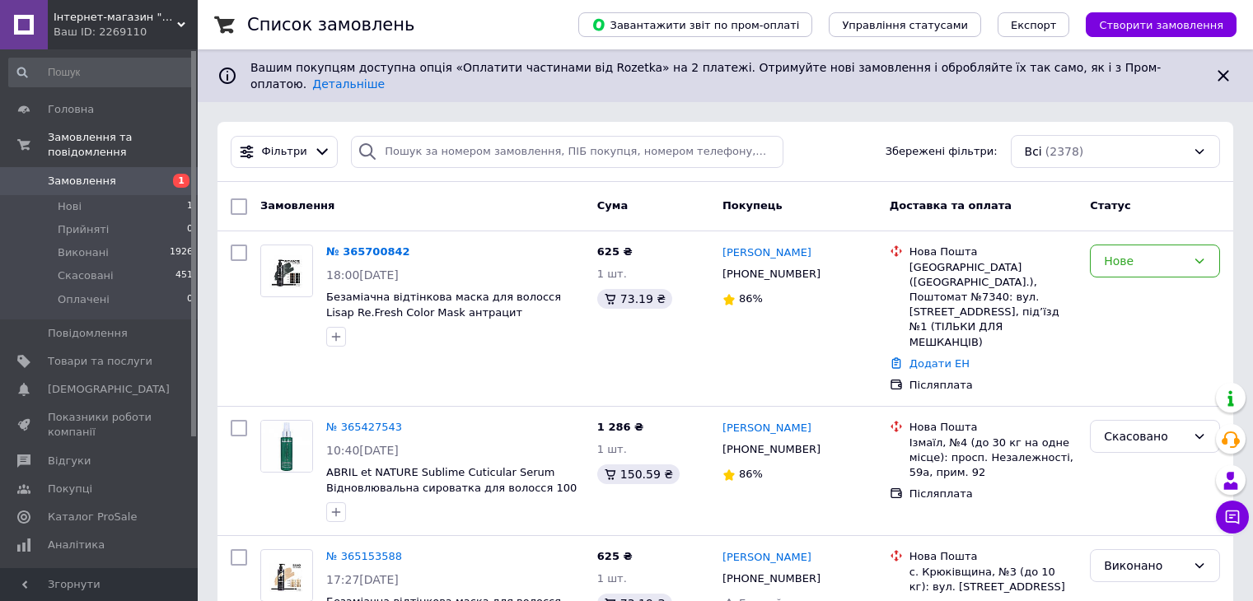  What do you see at coordinates (83, 253) in the screenshot?
I see `span: Виконані` at bounding box center [83, 253].